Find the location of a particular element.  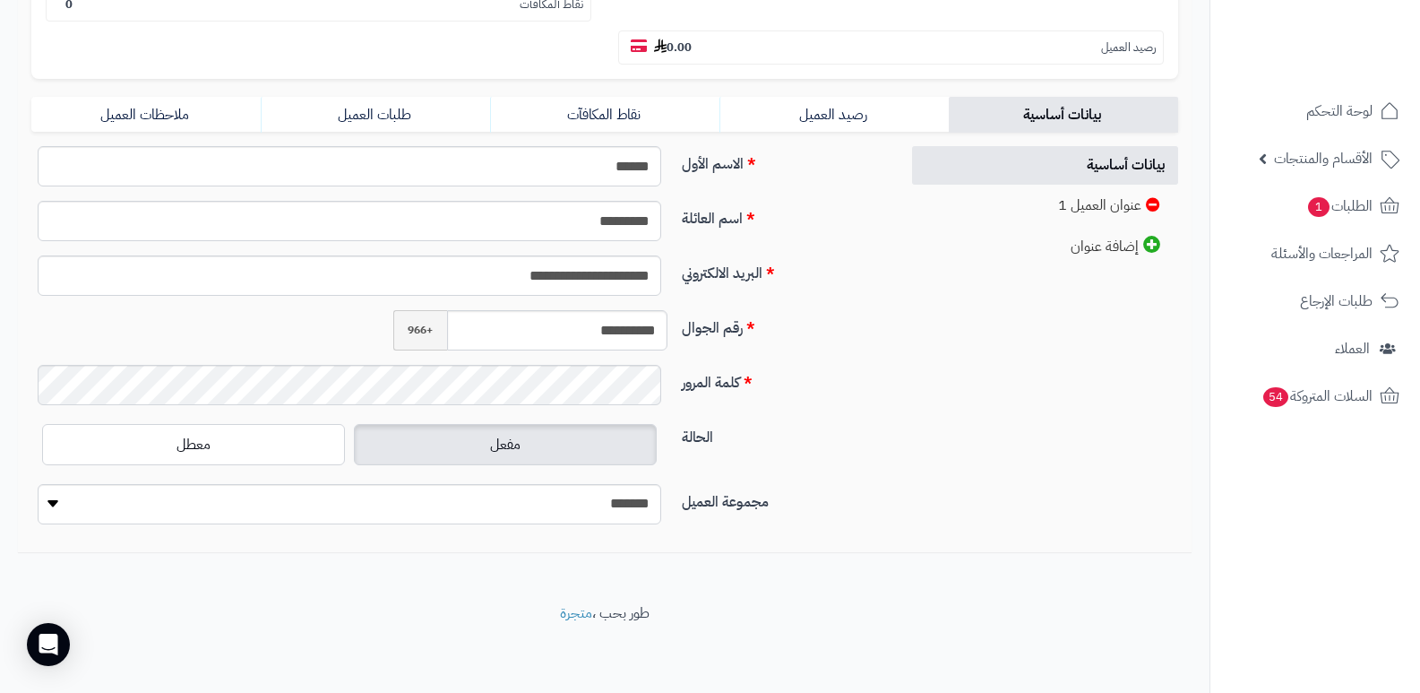

a: رصيد العميل is located at coordinates (834, 115).